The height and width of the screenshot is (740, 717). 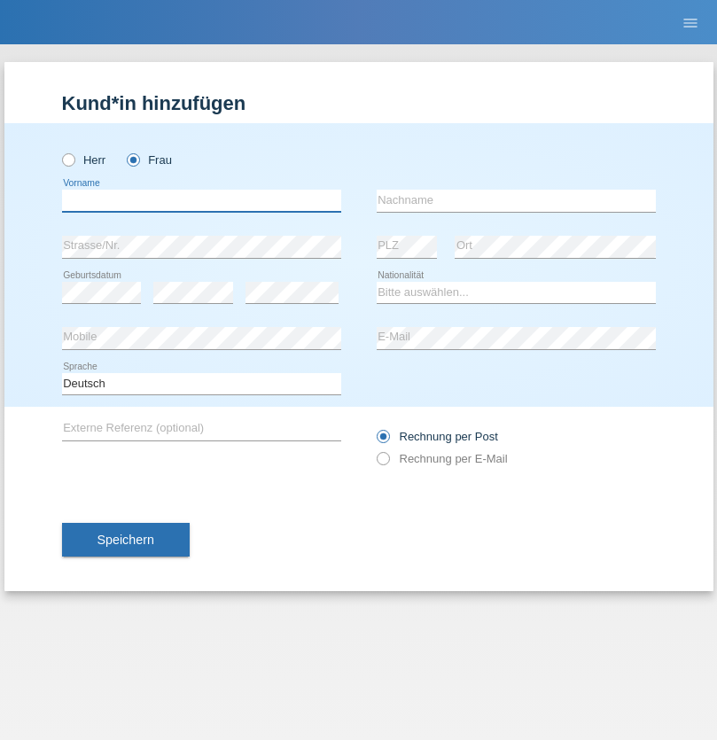 I want to click on input: Herr, so click(x=67, y=159).